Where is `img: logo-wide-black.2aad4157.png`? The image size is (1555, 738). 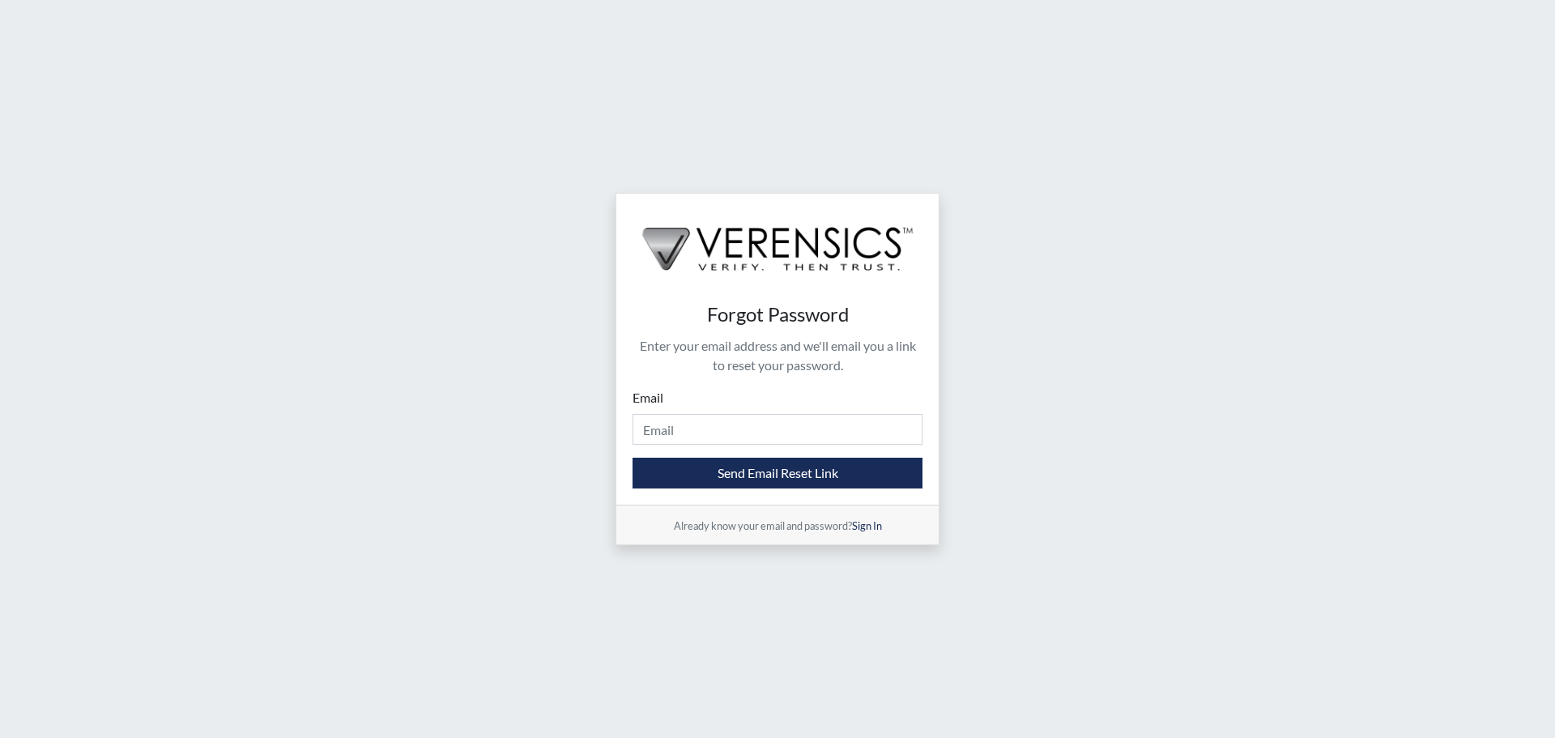 img: logo-wide-black.2aad4157.png is located at coordinates (778, 241).